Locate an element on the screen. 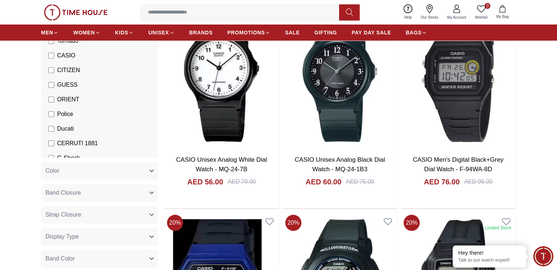 This screenshot has height=270, width=557. span: BAGS is located at coordinates (413, 33).